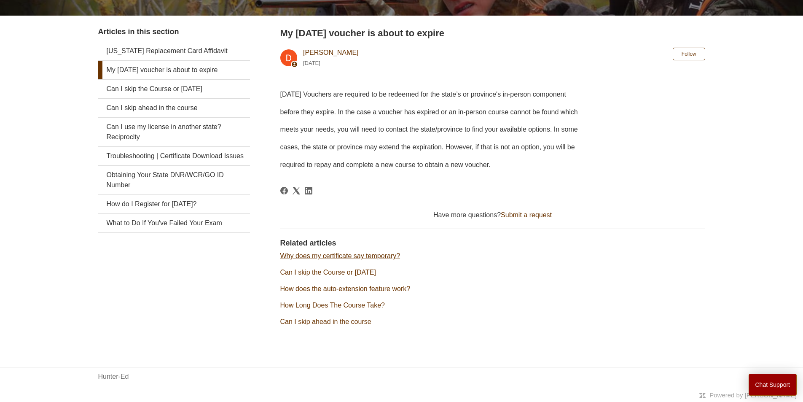 Image resolution: width=803 pixels, height=402 pixels. I want to click on button: Chat Support, so click(772, 384).